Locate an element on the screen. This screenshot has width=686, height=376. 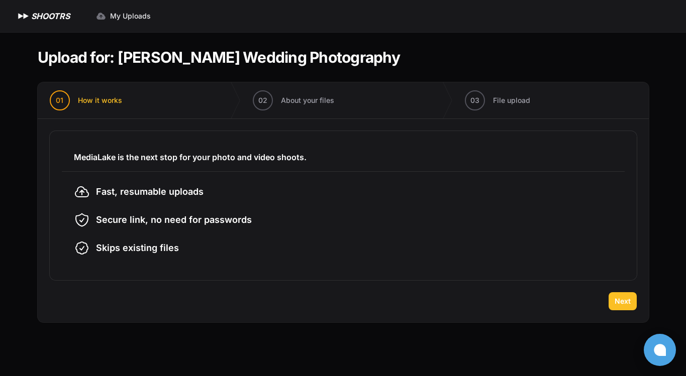
span: File upload is located at coordinates (511, 100).